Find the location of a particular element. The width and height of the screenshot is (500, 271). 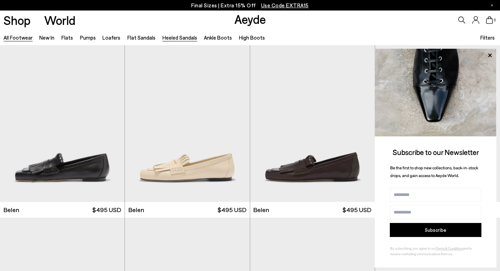

span: By subscribing, you agree to our is located at coordinates (413, 249).